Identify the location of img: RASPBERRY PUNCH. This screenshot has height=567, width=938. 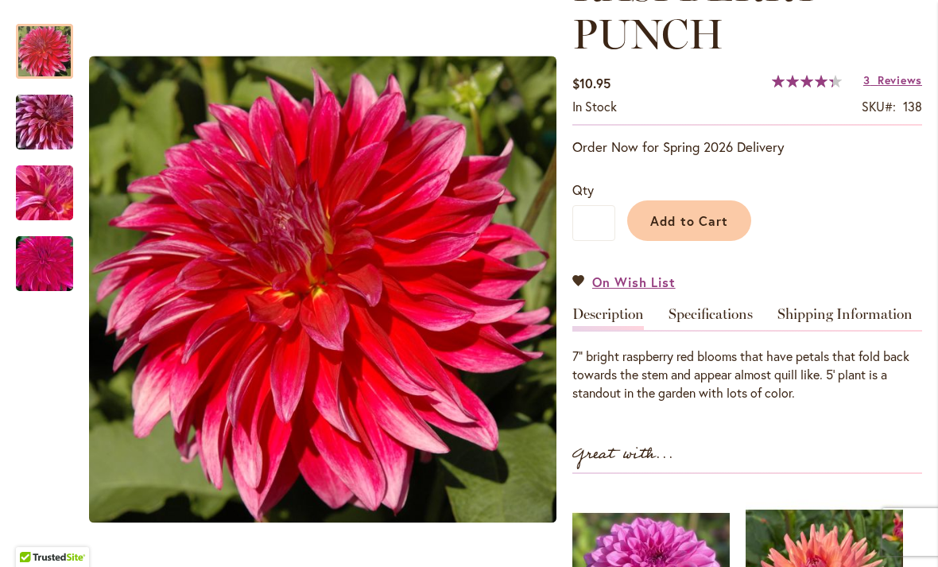
(323, 289).